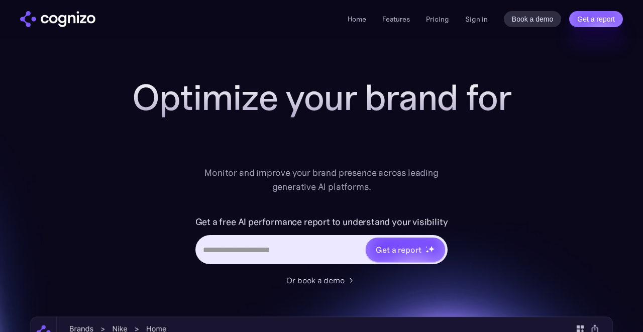 Image resolution: width=643 pixels, height=332 pixels. Describe the element at coordinates (316, 280) in the screenshot. I see `div: Or book a demo` at that location.